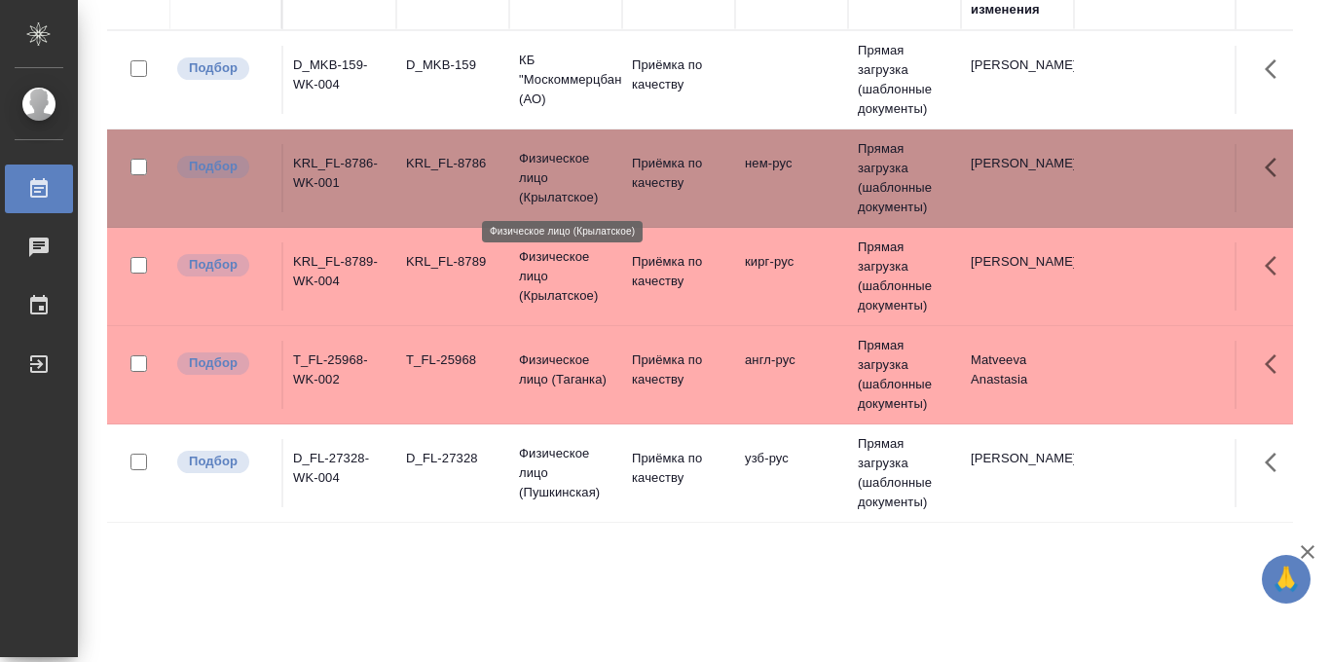 This screenshot has width=1330, height=662. What do you see at coordinates (453, 459) in the screenshot?
I see `div: D_FL-27328` at bounding box center [453, 459].